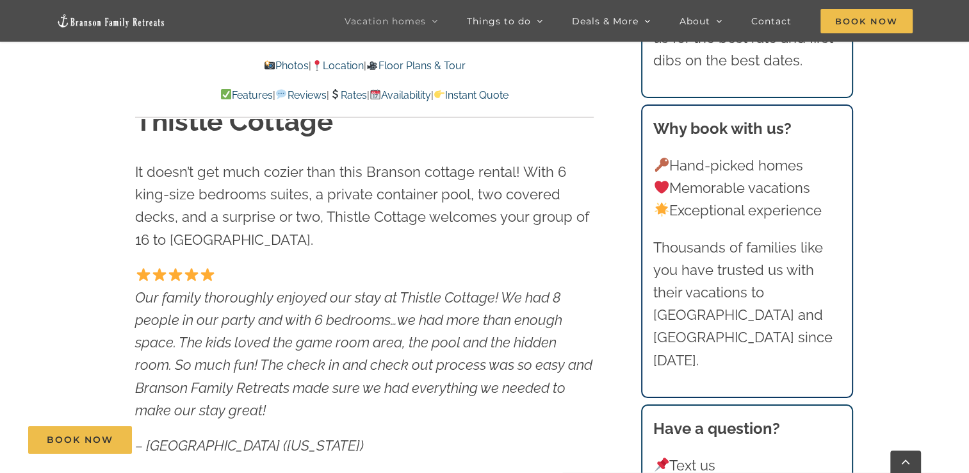 The image size is (969, 473). Describe the element at coordinates (747, 188) in the screenshot. I see `p: Hand-picked homes Memorable vacations Exceptional experience` at that location.